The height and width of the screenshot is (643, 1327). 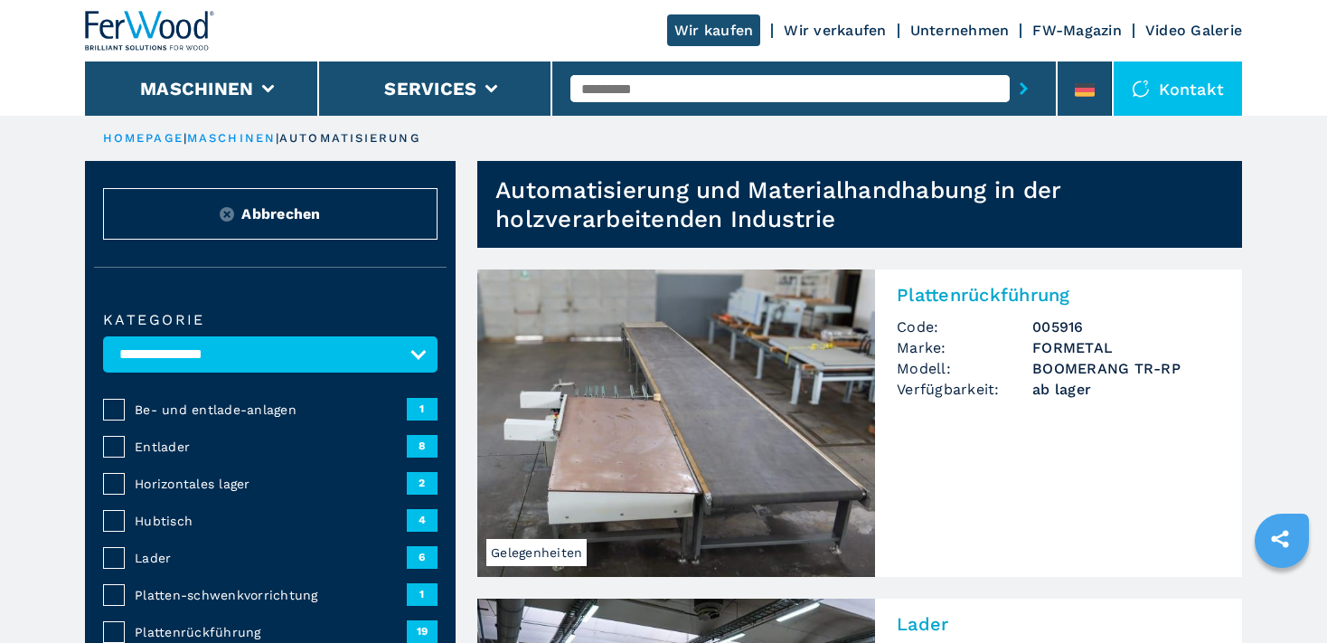 I want to click on h1: Automatisierung und Materialhandhabung in der holzverarbeitenden Industrie, so click(x=868, y=204).